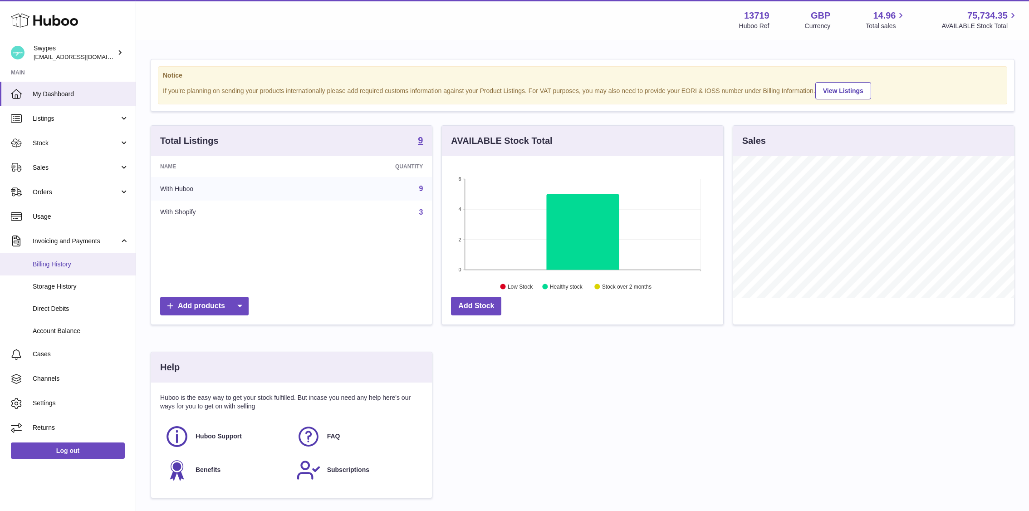  I want to click on a: 14.96 Total sales, so click(886, 20).